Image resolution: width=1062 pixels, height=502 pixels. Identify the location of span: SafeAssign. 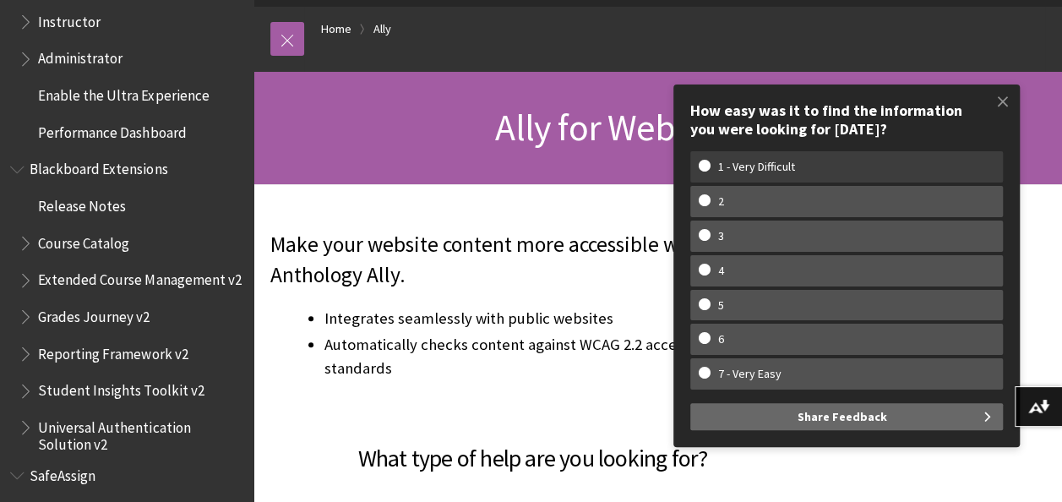
(63, 472).